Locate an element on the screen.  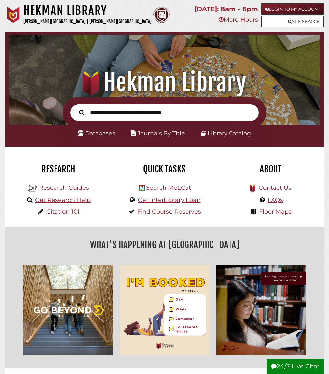
a: Get Research Help is located at coordinates (63, 200).